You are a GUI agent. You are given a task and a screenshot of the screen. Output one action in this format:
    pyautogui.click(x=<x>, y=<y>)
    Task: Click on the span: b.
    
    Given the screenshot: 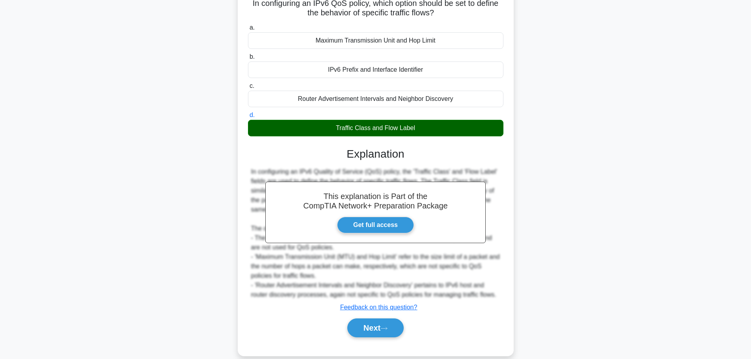 What is the action you would take?
    pyautogui.click(x=252, y=56)
    